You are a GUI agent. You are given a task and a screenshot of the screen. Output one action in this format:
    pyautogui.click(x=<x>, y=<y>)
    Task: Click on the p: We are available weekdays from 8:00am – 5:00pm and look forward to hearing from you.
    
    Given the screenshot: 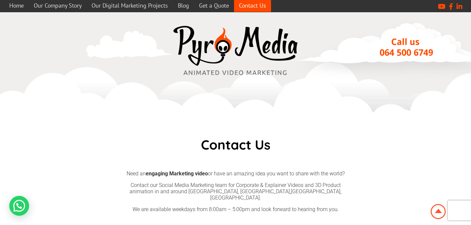 What is the action you would take?
    pyautogui.click(x=236, y=209)
    